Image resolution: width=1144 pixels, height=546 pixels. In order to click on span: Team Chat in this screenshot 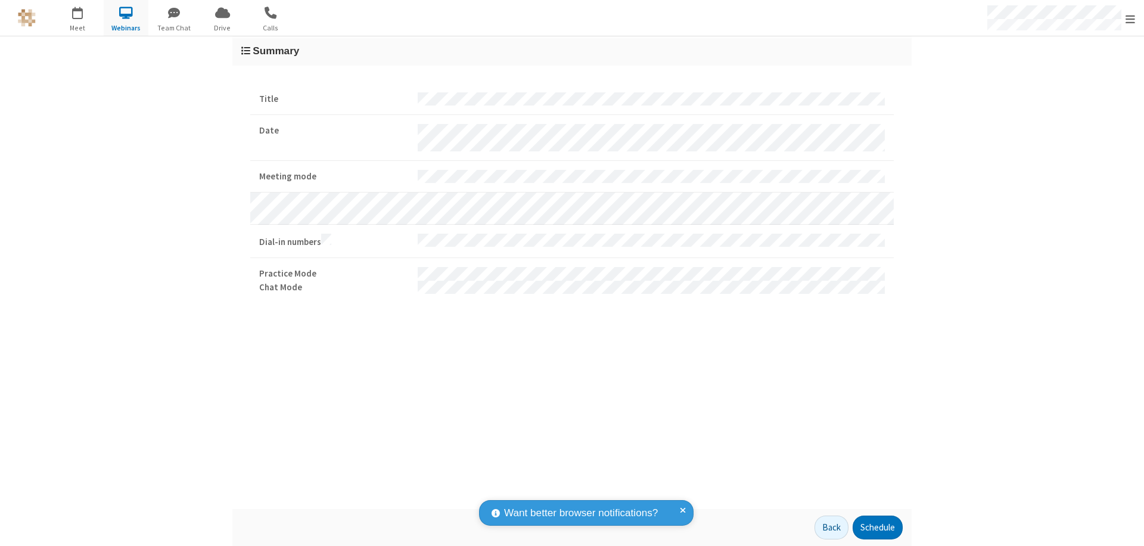, I will do `click(174, 28)`.